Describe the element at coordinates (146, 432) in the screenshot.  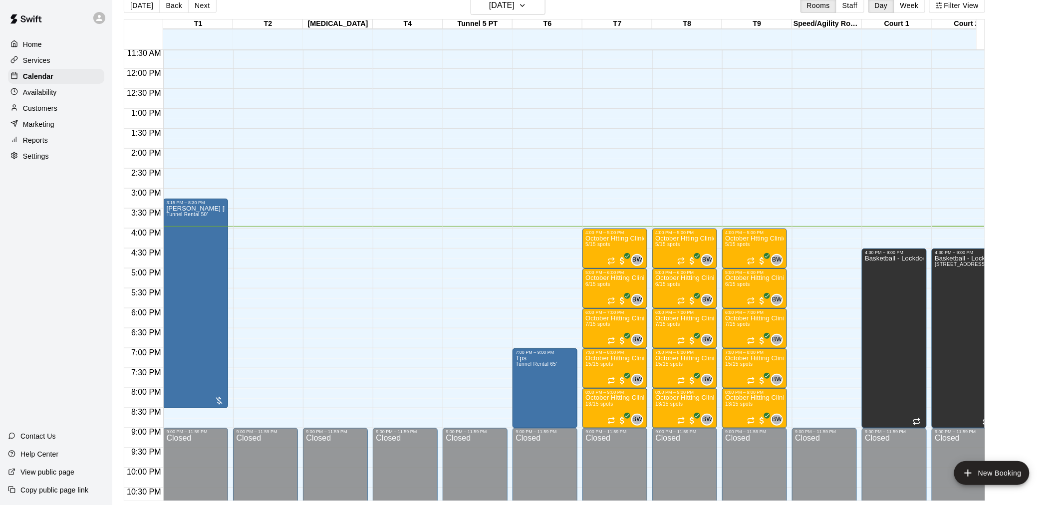
I see `span: 9:00 PM` at that location.